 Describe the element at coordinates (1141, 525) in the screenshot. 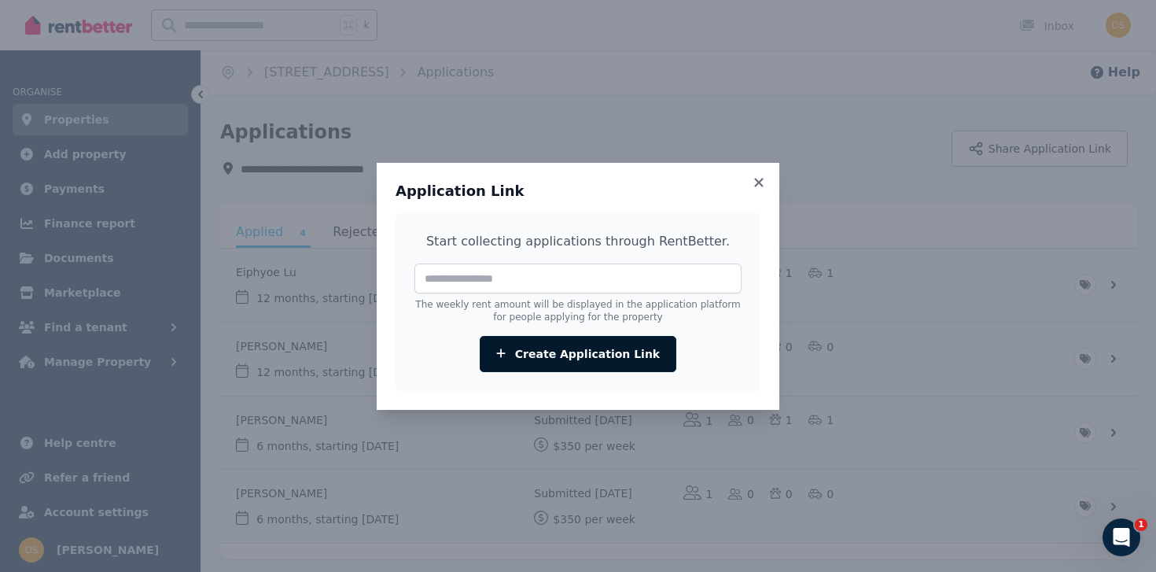

I see `span: 1` at that location.